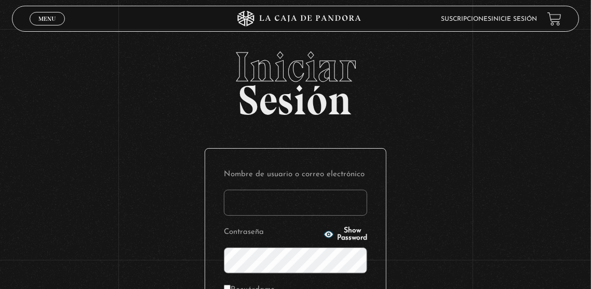 The image size is (591, 289). I want to click on label: Nombre de usuario o correo electrónico, so click(296, 174).